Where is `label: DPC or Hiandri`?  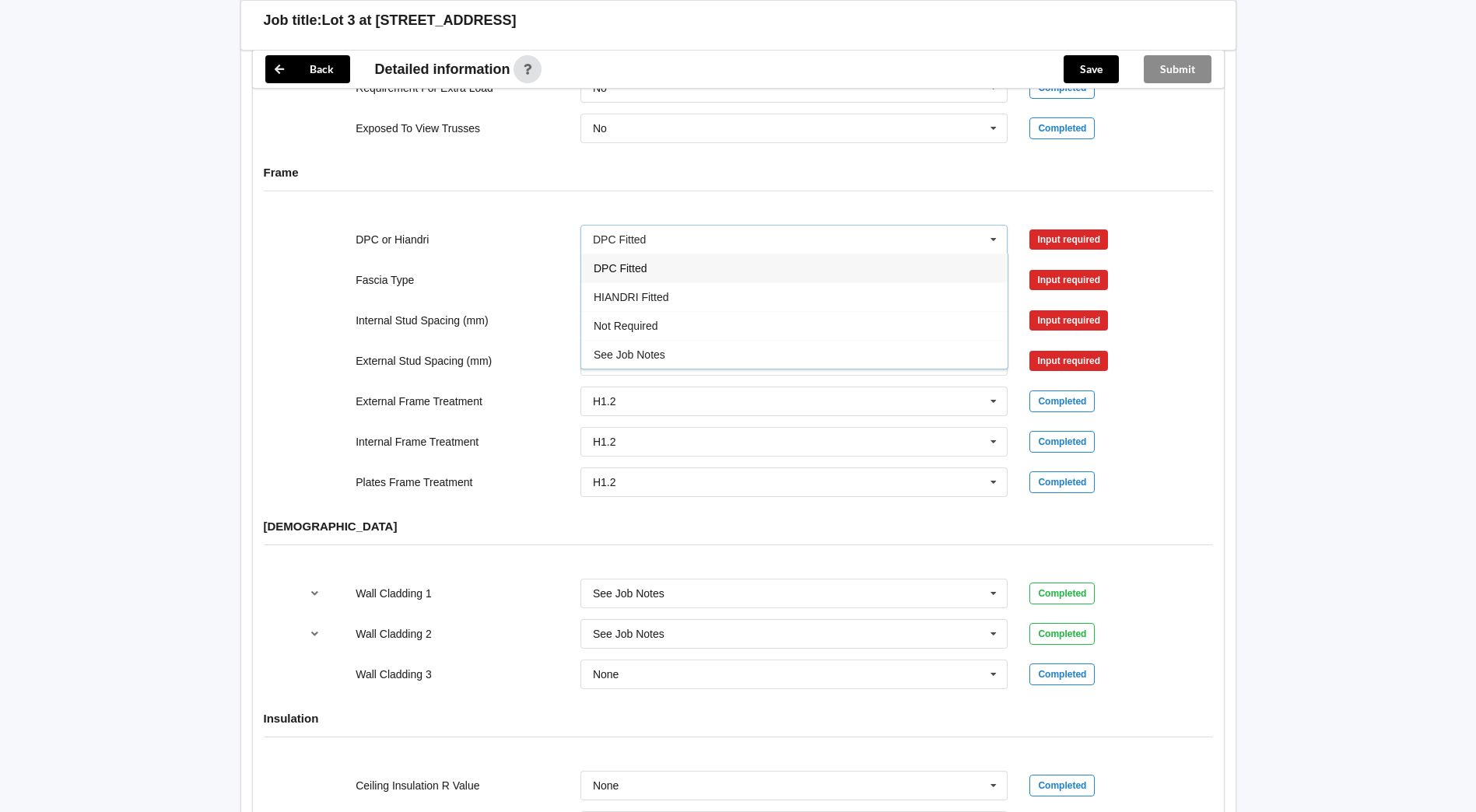
label: DPC or Hiandri is located at coordinates (392, 240).